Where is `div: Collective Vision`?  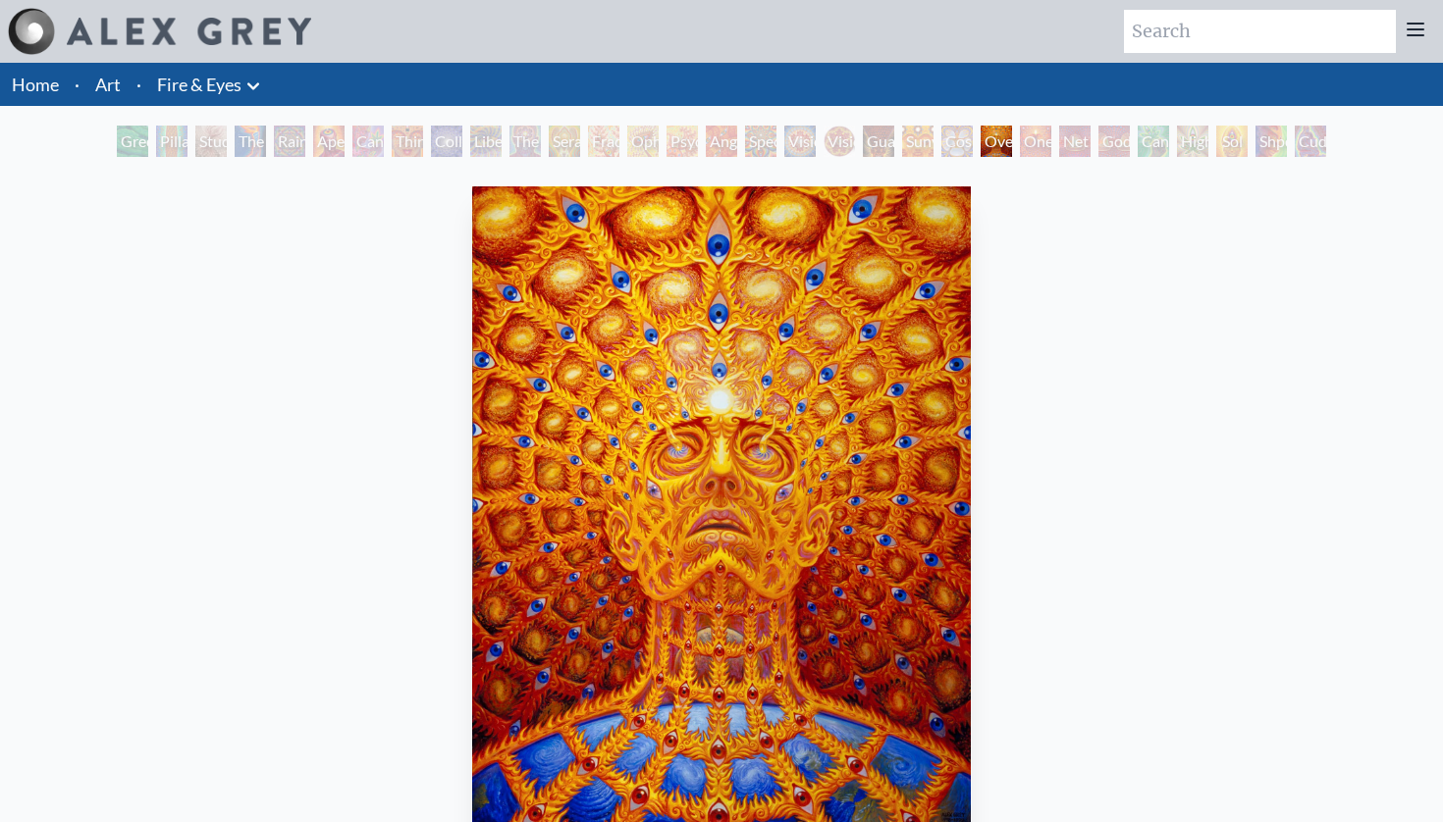 div: Collective Vision is located at coordinates (447, 141).